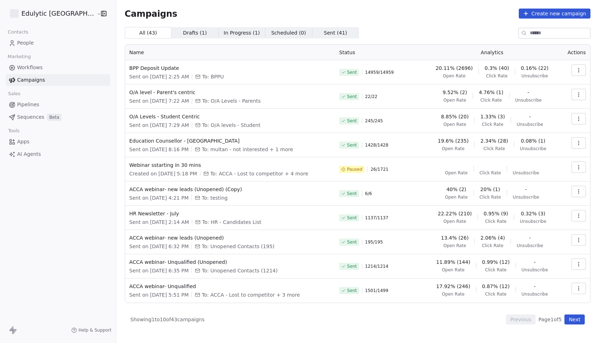 The width and height of the screenshot is (599, 343). Describe the element at coordinates (455, 117) in the screenshot. I see `span: 8.85% (20)` at that location.